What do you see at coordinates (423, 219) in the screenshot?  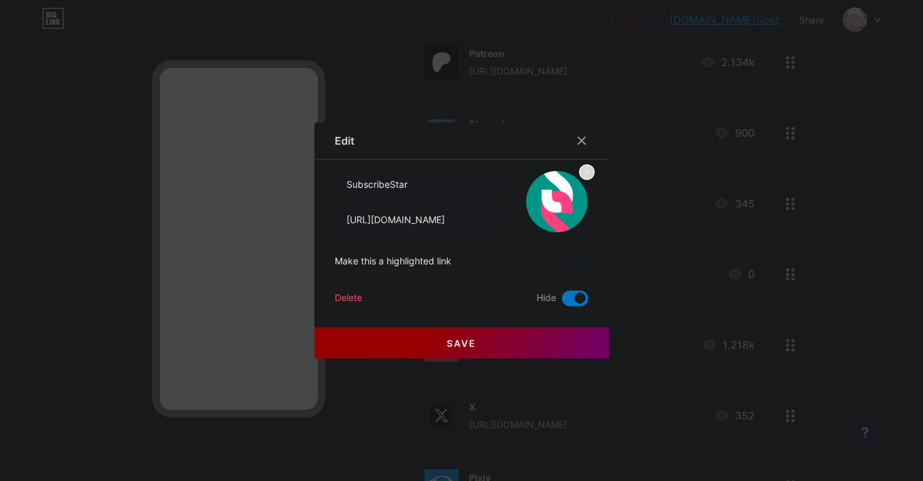 I see `input: URL` at bounding box center [423, 219].